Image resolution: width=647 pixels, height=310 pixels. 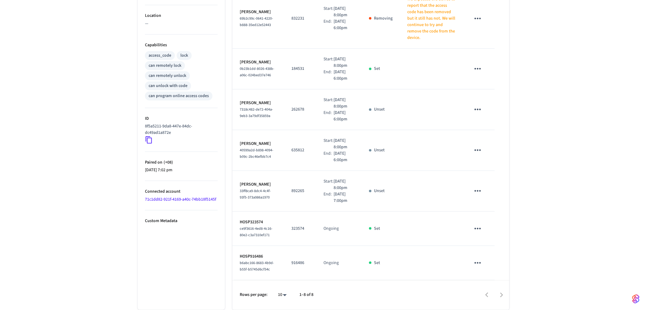 What do you see at coordinates (181, 221) in the screenshot?
I see `p: Custom Metadata` at bounding box center [181, 221].